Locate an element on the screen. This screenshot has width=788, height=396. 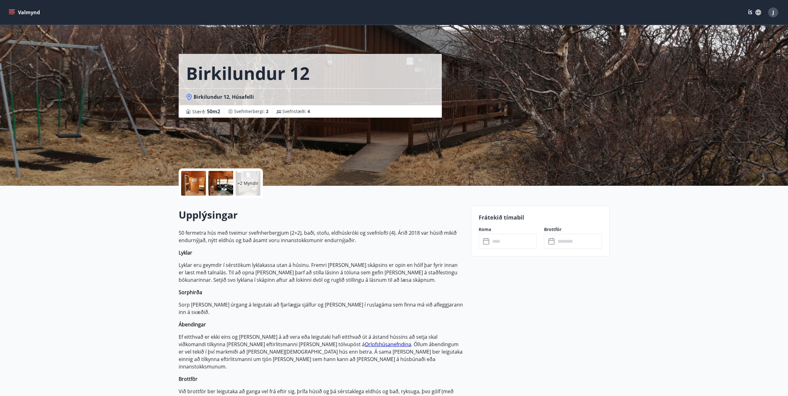
p: Frátekið tímabil is located at coordinates (540, 217).